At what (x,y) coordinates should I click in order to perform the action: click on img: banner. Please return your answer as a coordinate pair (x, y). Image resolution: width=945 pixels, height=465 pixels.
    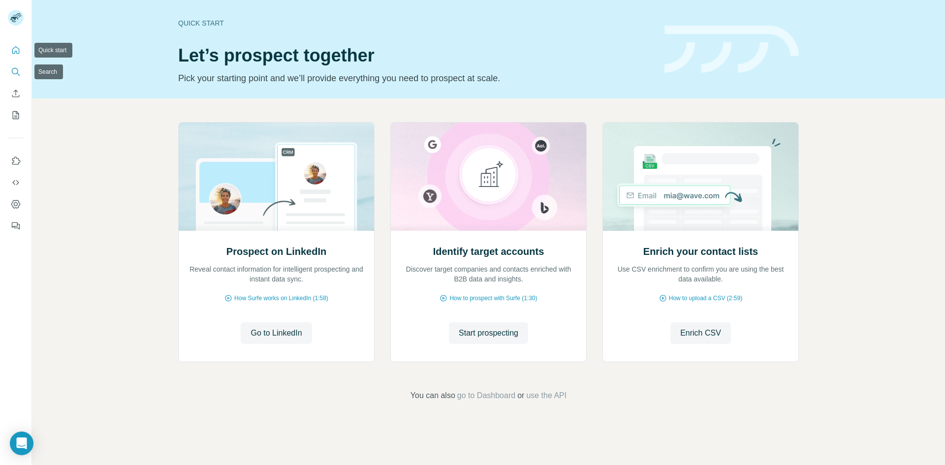
    Looking at the image, I should click on (731, 49).